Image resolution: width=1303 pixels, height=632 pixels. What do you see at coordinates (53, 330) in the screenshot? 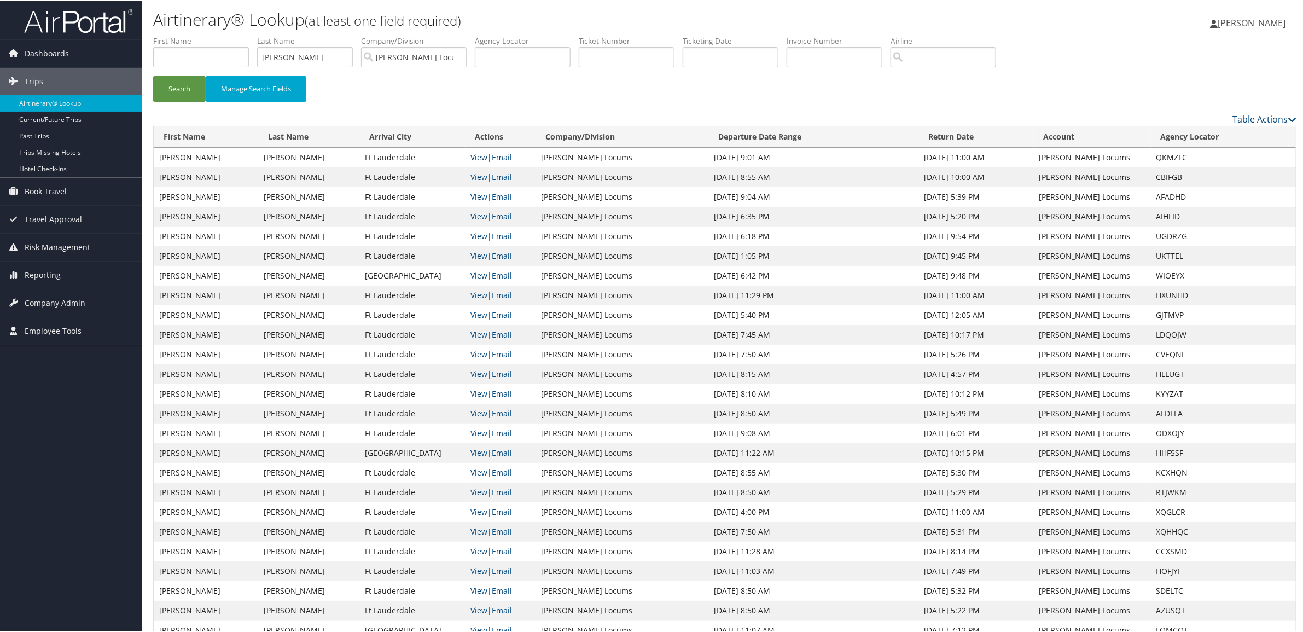
I see `span: Employee Tools` at bounding box center [53, 330].